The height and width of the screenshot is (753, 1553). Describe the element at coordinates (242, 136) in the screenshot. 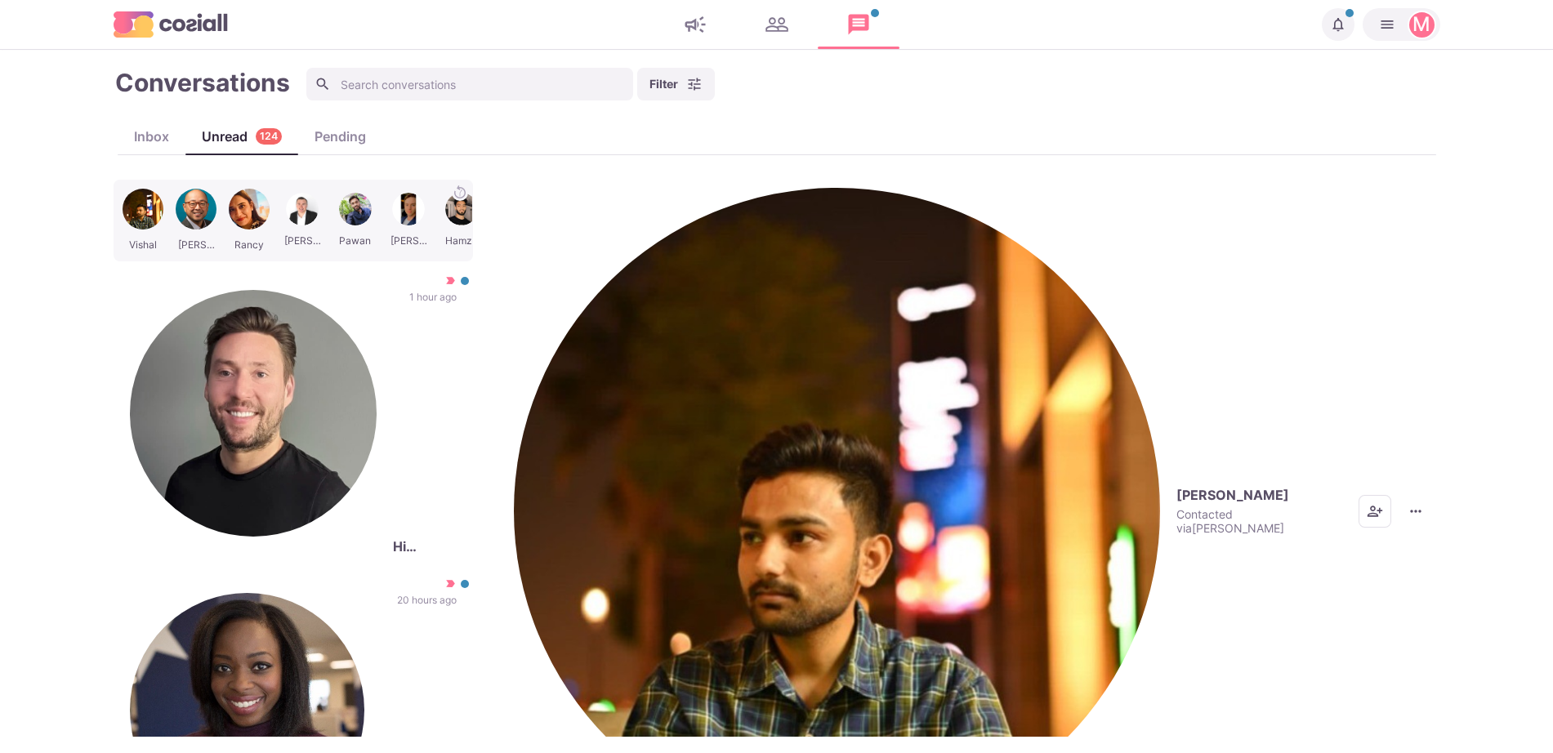

I see `div: Unread` at that location.